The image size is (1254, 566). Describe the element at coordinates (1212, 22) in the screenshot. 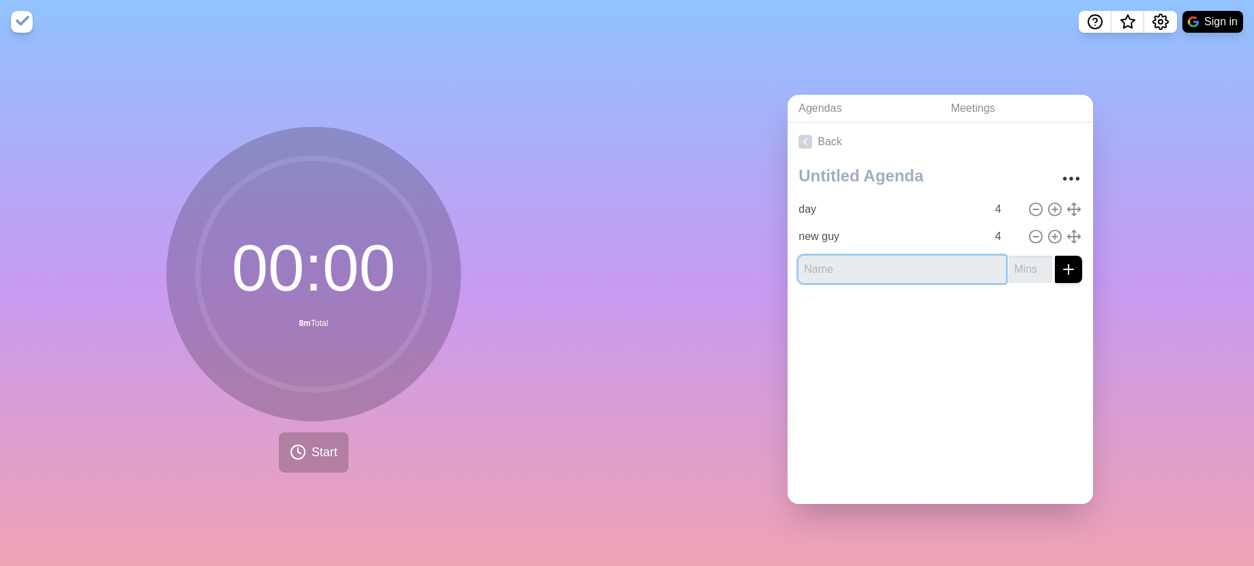

I see `button: Sign in` at that location.